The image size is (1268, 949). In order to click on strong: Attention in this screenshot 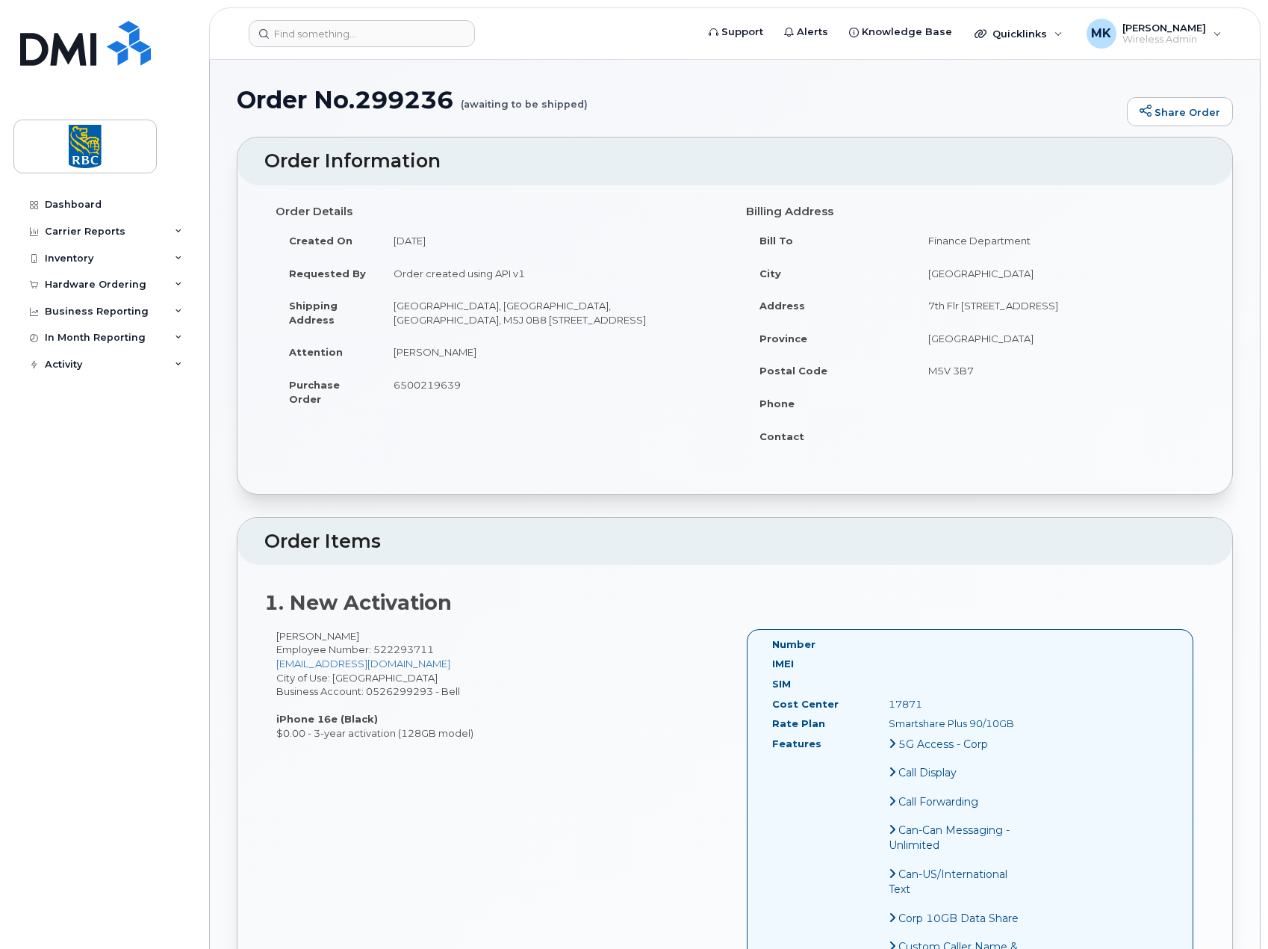, I will do `click(316, 352)`.